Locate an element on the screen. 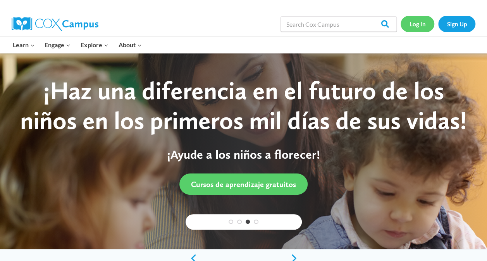 The image size is (487, 261). button: Child menu of About is located at coordinates (130, 45).